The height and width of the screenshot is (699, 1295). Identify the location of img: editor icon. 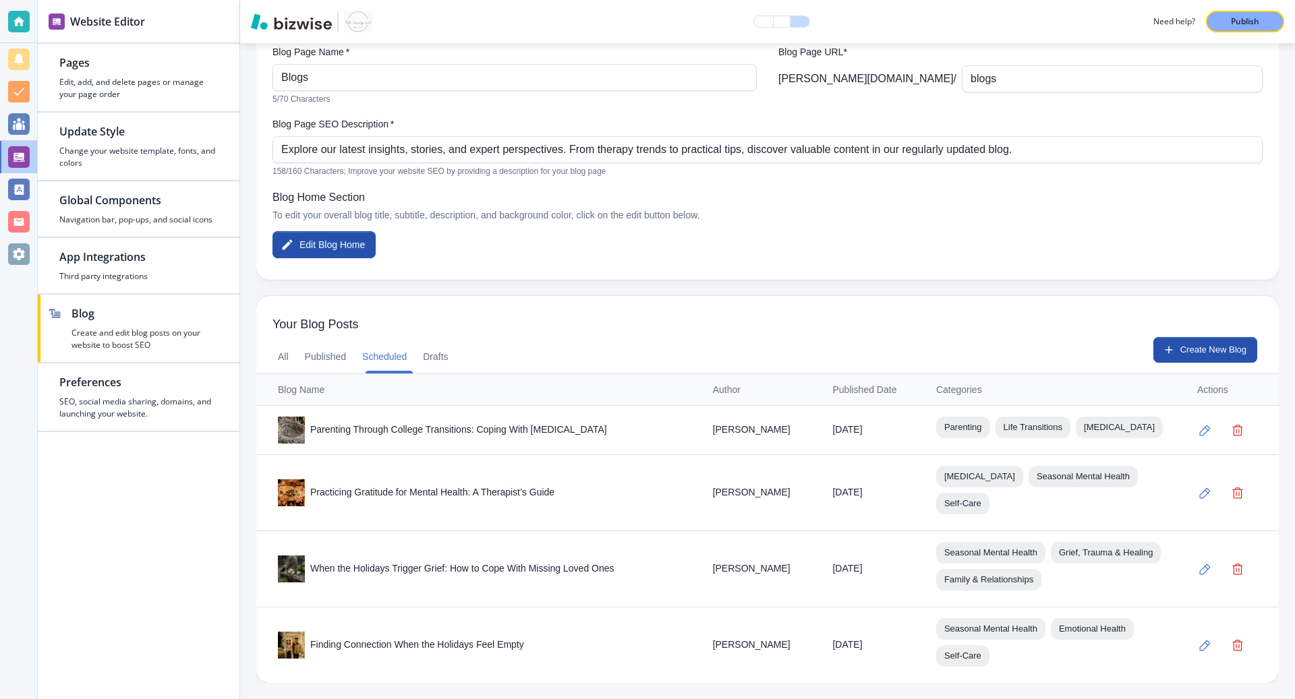
(57, 22).